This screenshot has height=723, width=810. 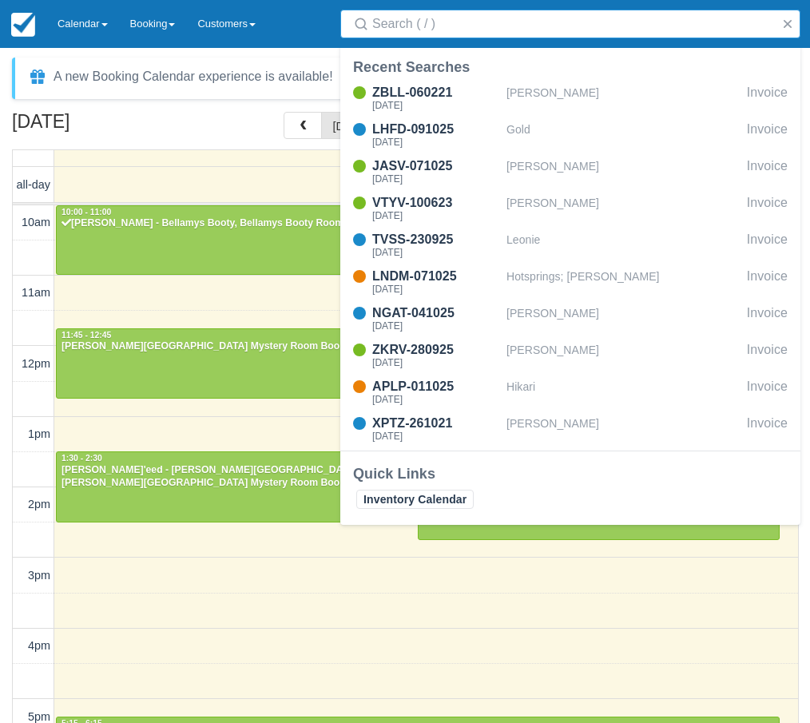 I want to click on span: all-day, so click(x=34, y=185).